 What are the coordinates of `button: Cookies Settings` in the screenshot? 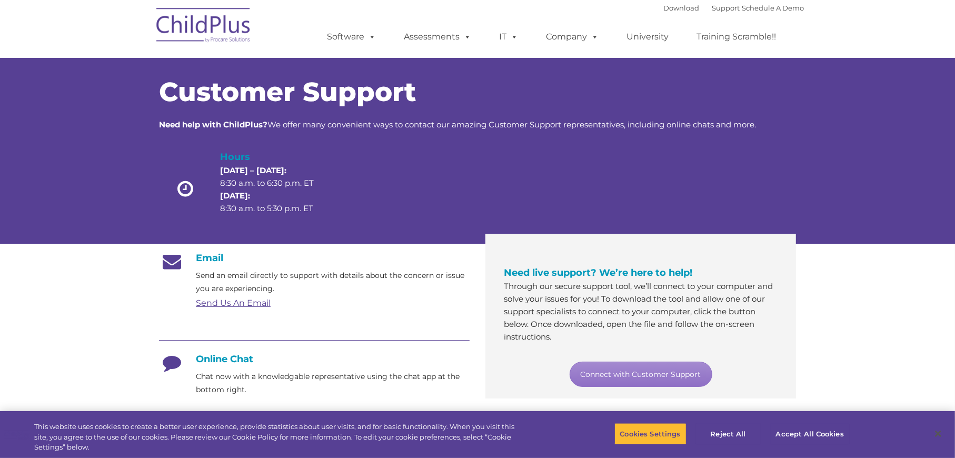 It's located at (650, 434).